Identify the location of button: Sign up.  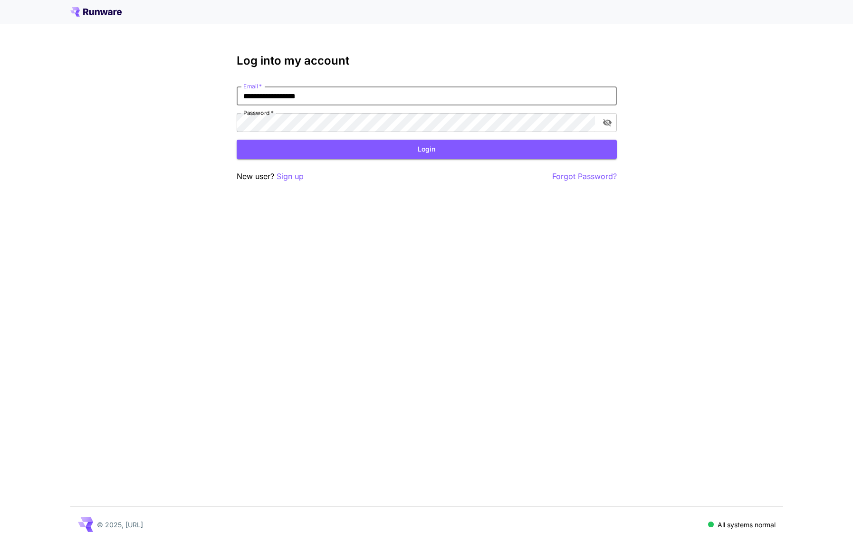
(290, 176).